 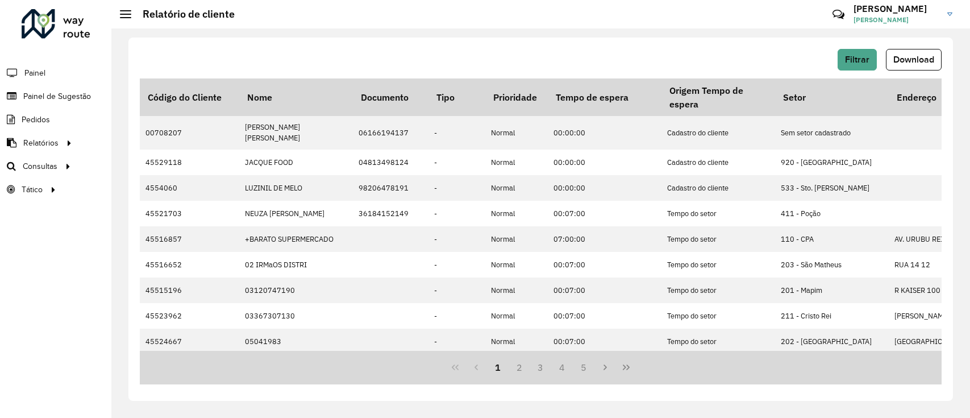 I want to click on td: 04813498124, so click(x=390, y=162).